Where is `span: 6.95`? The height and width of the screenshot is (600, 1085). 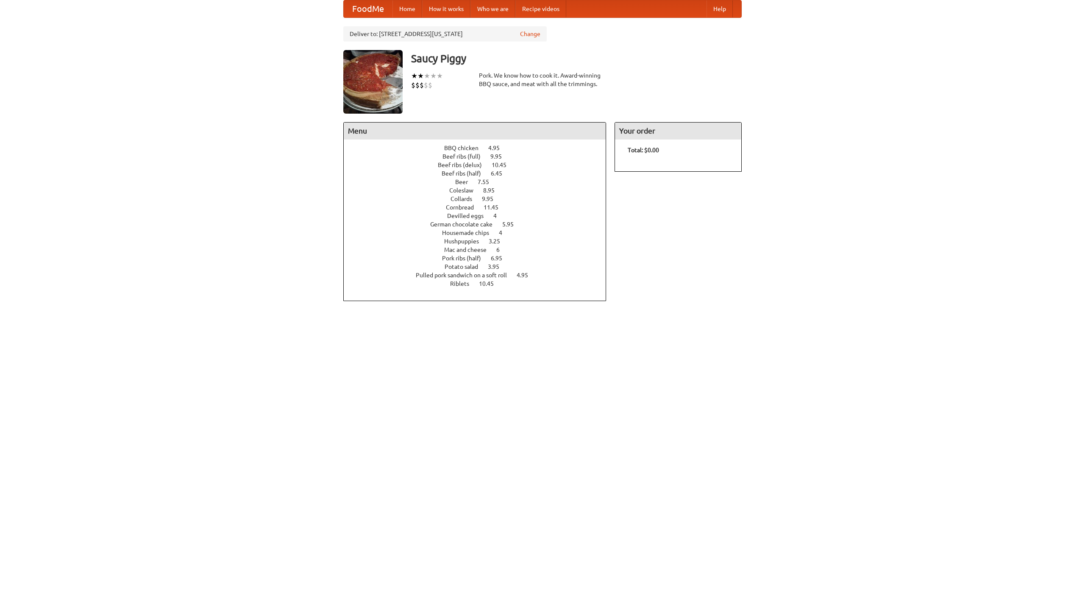
span: 6.95 is located at coordinates (501, 258).